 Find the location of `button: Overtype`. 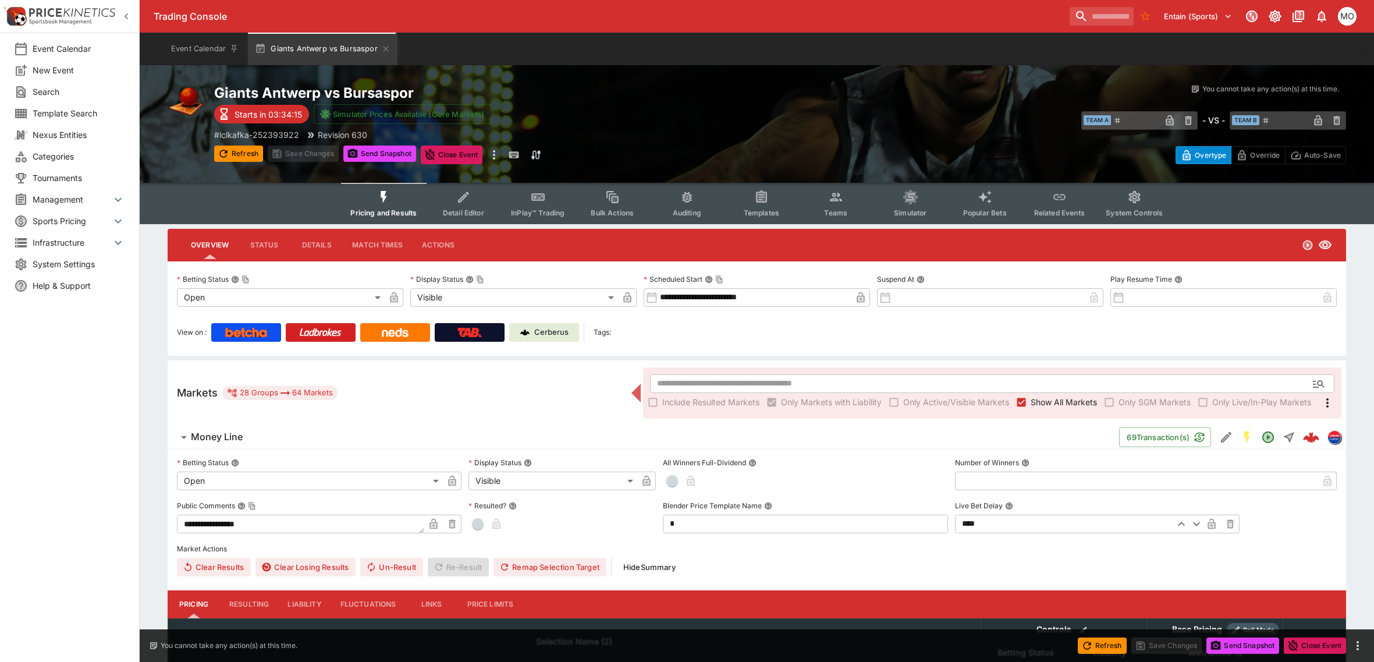

button: Overtype is located at coordinates (1203, 155).